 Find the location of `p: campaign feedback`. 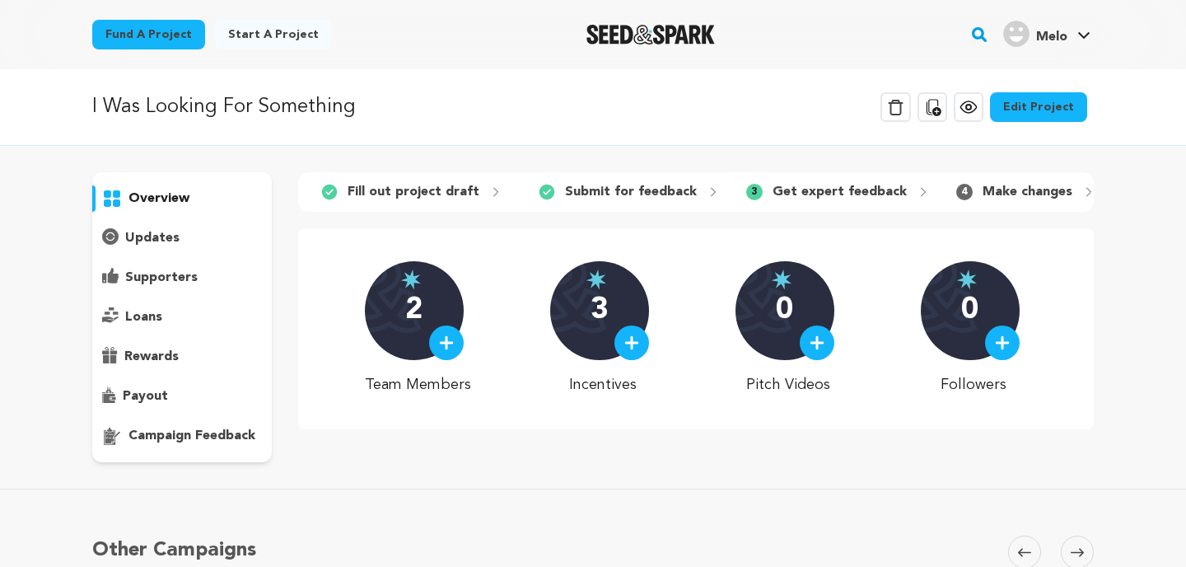

p: campaign feedback is located at coordinates (192, 436).